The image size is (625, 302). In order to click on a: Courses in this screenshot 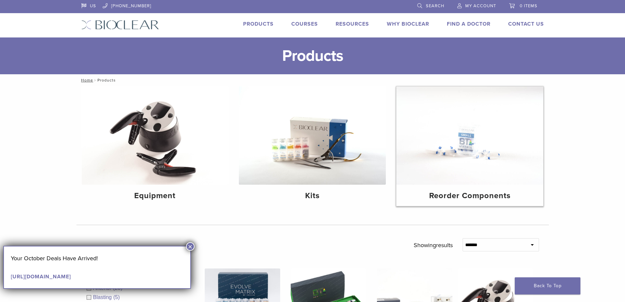, I will do `click(304, 24)`.